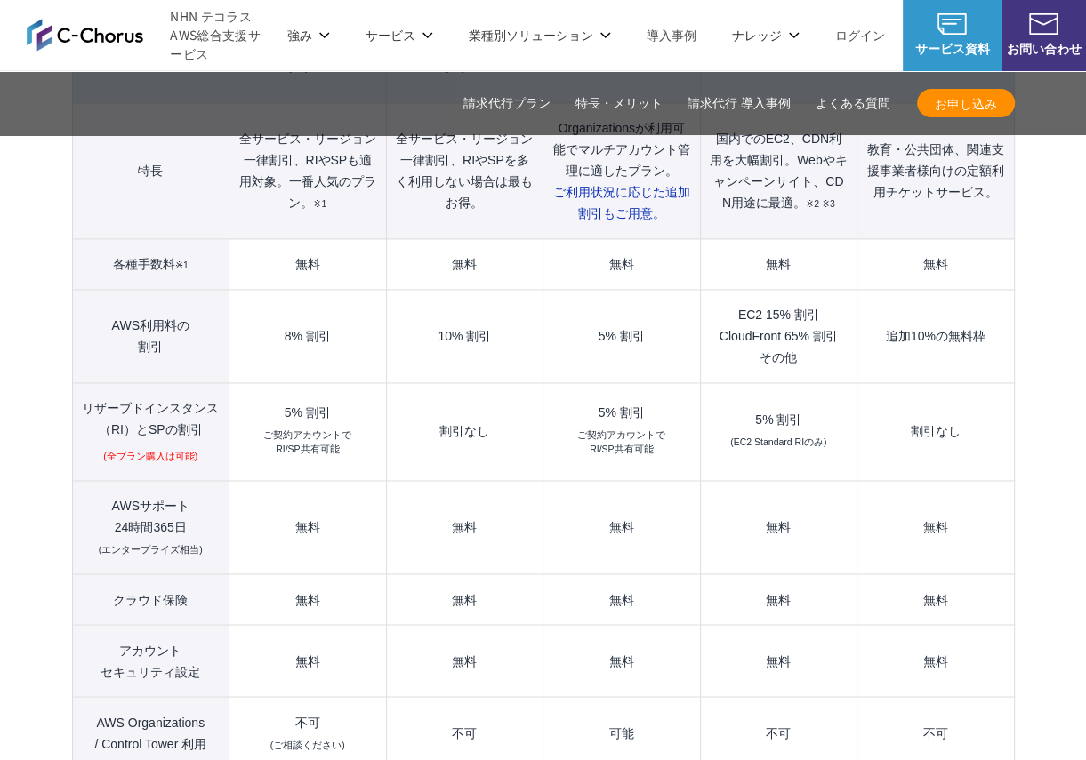  What do you see at coordinates (399, 35) in the screenshot?
I see `p: サービス` at bounding box center [399, 35].